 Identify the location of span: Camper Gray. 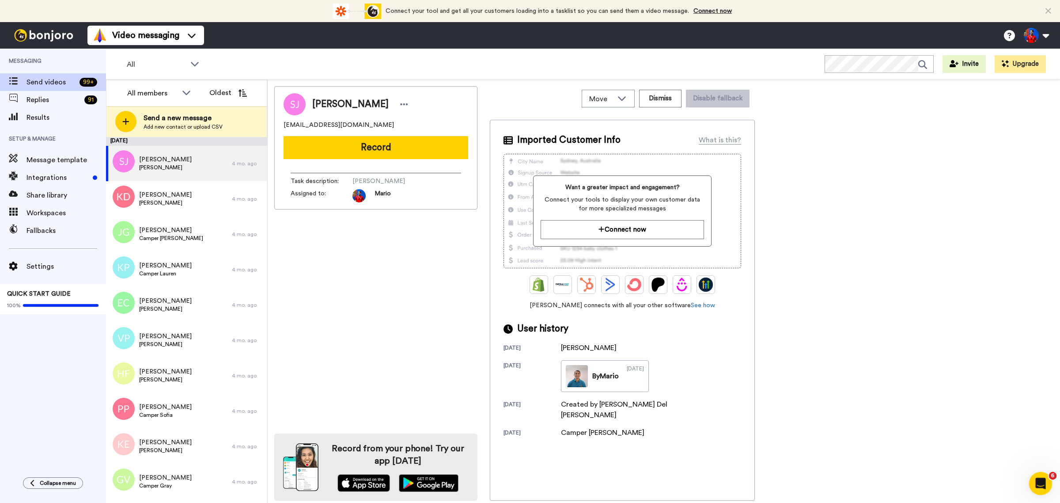
(165, 485).